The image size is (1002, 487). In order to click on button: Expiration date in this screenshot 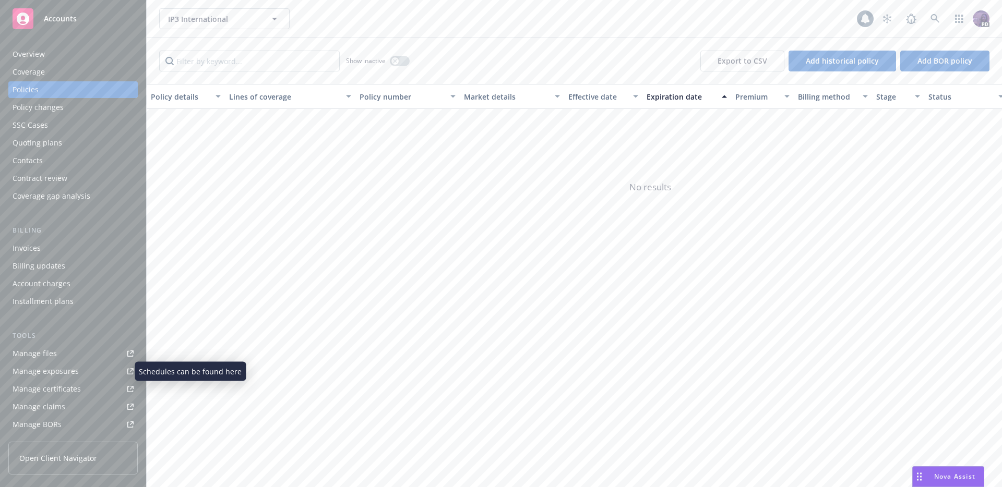, I will do `click(686, 97)`.